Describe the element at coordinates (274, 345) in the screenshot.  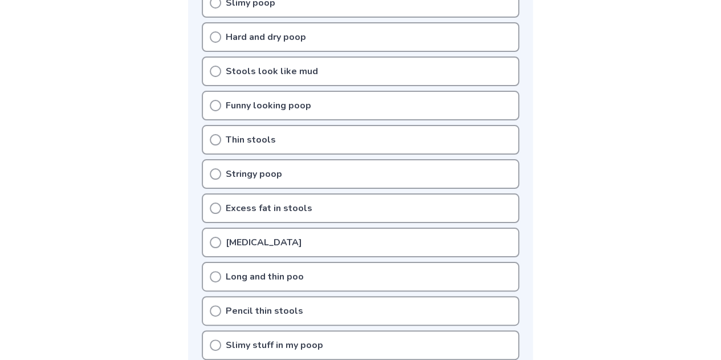
I see `p: Slimy stuff in my poop` at that location.